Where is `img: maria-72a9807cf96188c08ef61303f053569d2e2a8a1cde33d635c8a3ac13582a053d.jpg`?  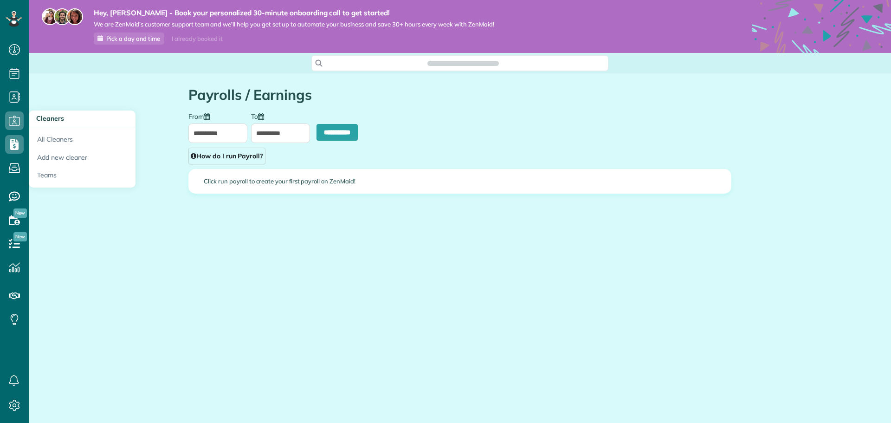
img: maria-72a9807cf96188c08ef61303f053569d2e2a8a1cde33d635c8a3ac13582a053d.jpg is located at coordinates (50, 17).